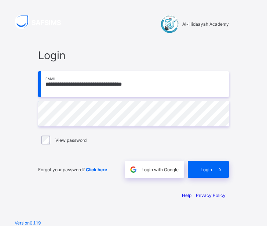  What do you see at coordinates (71, 140) in the screenshot?
I see `label: View password` at bounding box center [71, 140].